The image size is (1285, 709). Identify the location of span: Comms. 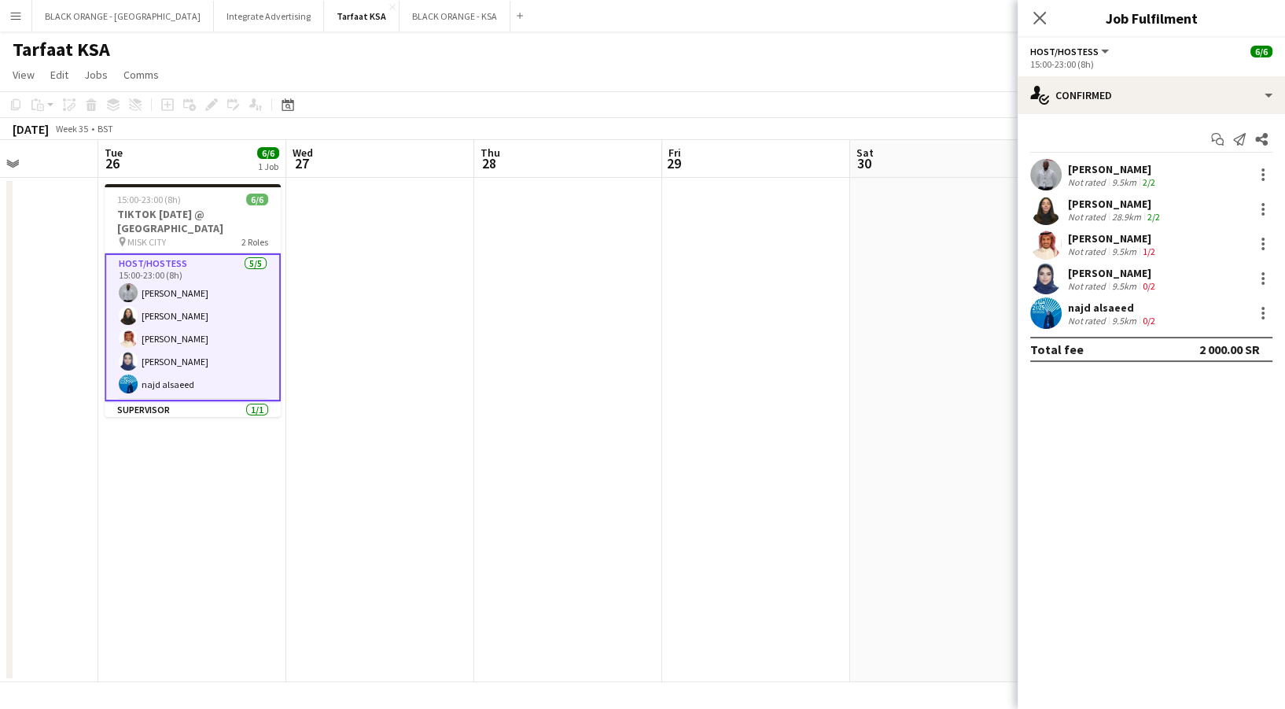
(141, 75).